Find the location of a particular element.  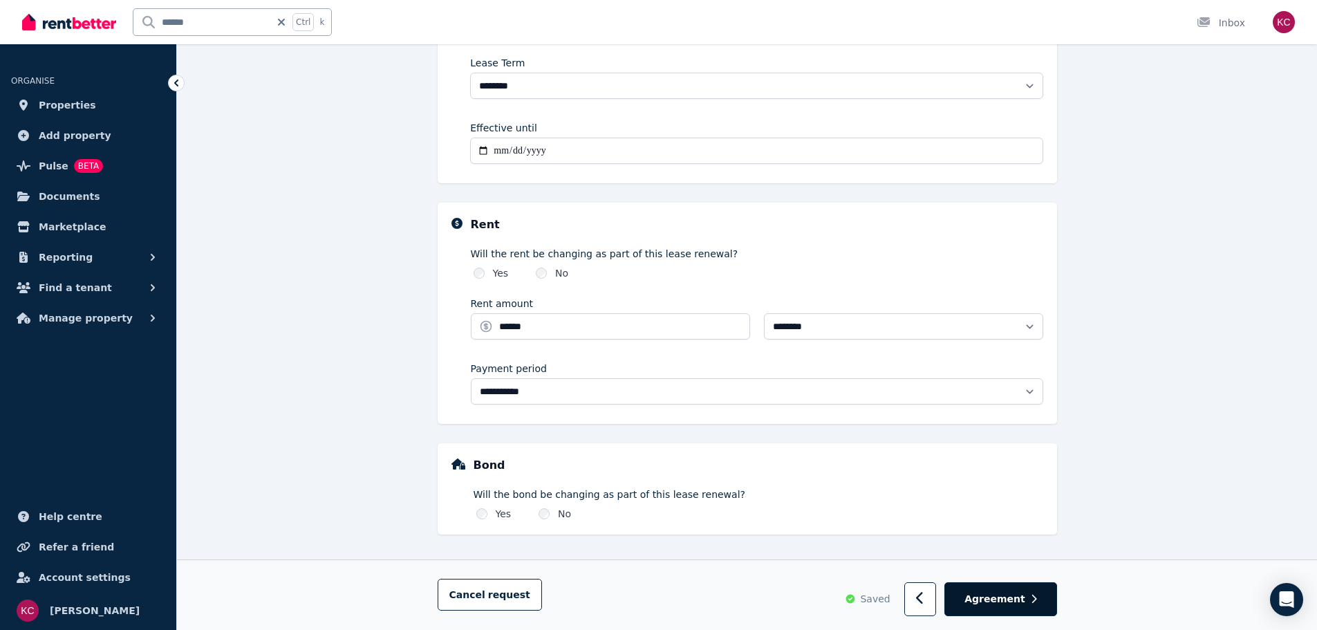

label: Will the rent be changing as part of this lease renewal? is located at coordinates (757, 254).